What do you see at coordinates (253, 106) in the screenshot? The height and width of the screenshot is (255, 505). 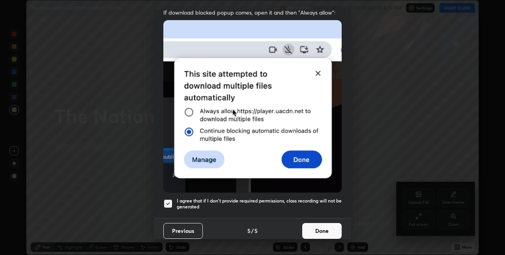 I see `img: downloads-permission-blocked.gif` at bounding box center [253, 106].